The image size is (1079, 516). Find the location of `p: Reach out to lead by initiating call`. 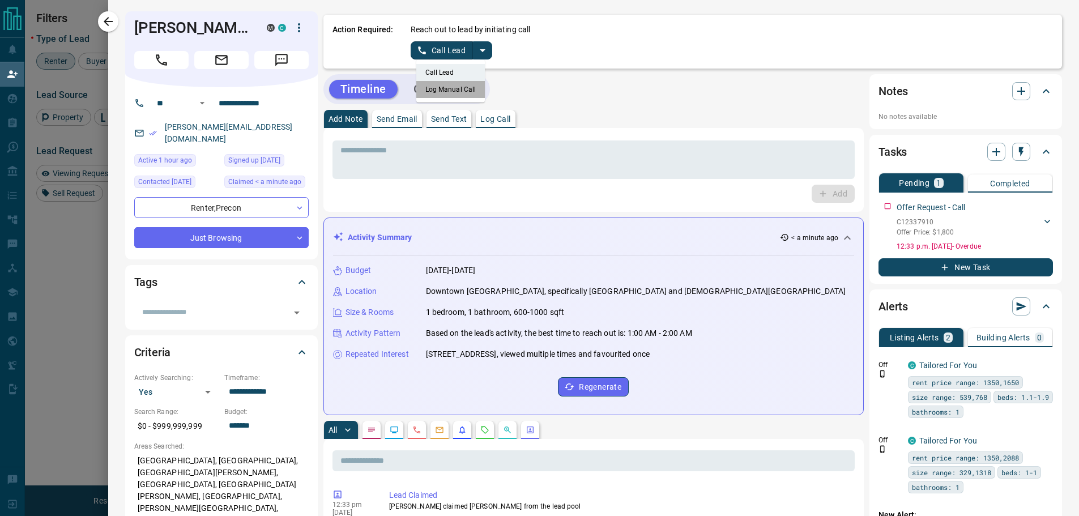

p: Reach out to lead by initiating call is located at coordinates (471, 29).